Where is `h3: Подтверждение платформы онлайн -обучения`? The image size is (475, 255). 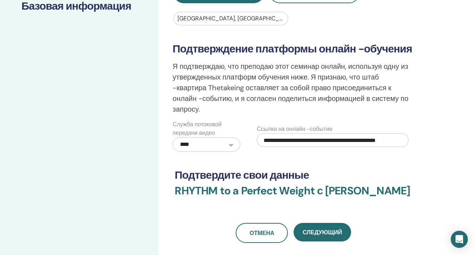
h3: Подтверждение платформы онлайн -обучения is located at coordinates (293, 49).